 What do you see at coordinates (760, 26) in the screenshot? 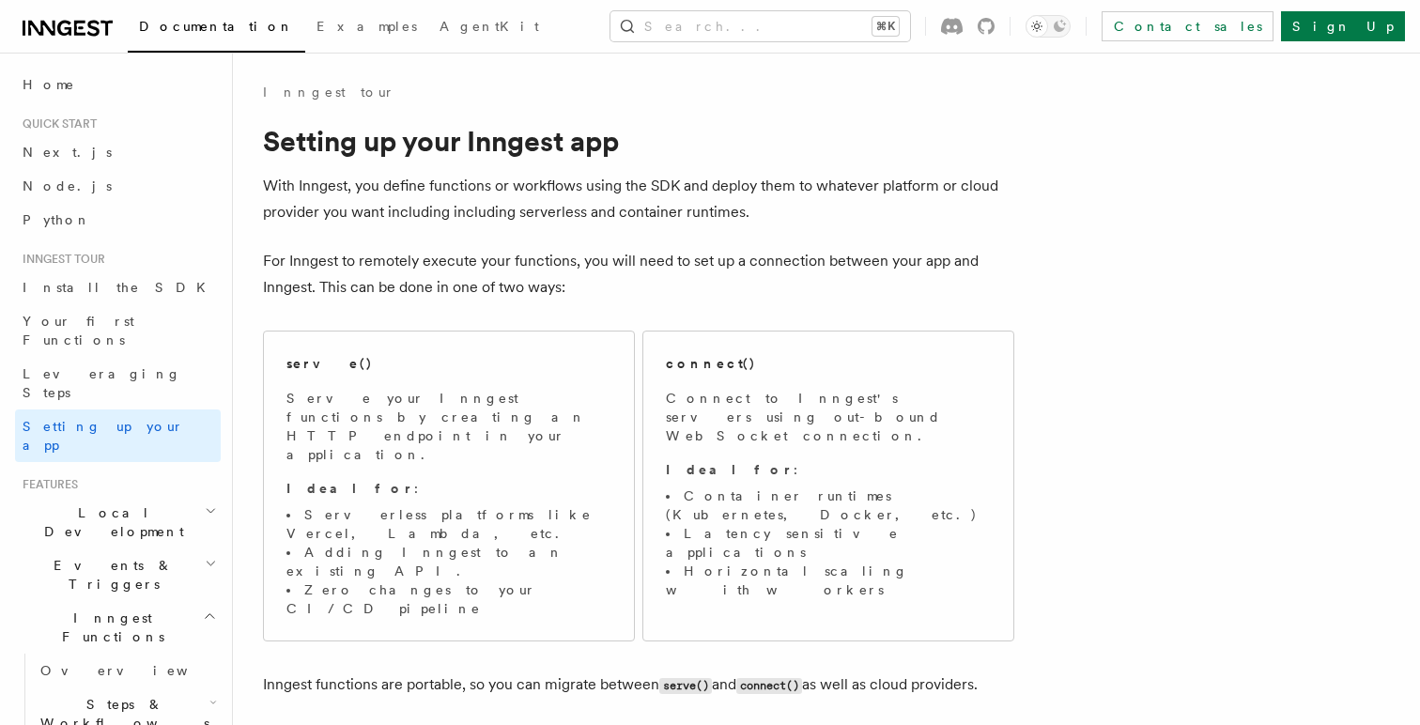
I see `button: Search...⌘K` at bounding box center [760, 26].